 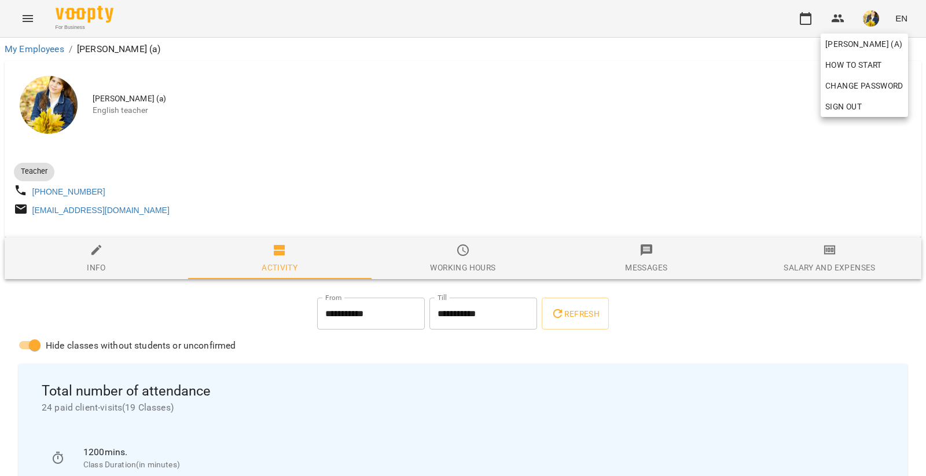 What do you see at coordinates (854, 65) in the screenshot?
I see `a: How to start` at bounding box center [854, 65].